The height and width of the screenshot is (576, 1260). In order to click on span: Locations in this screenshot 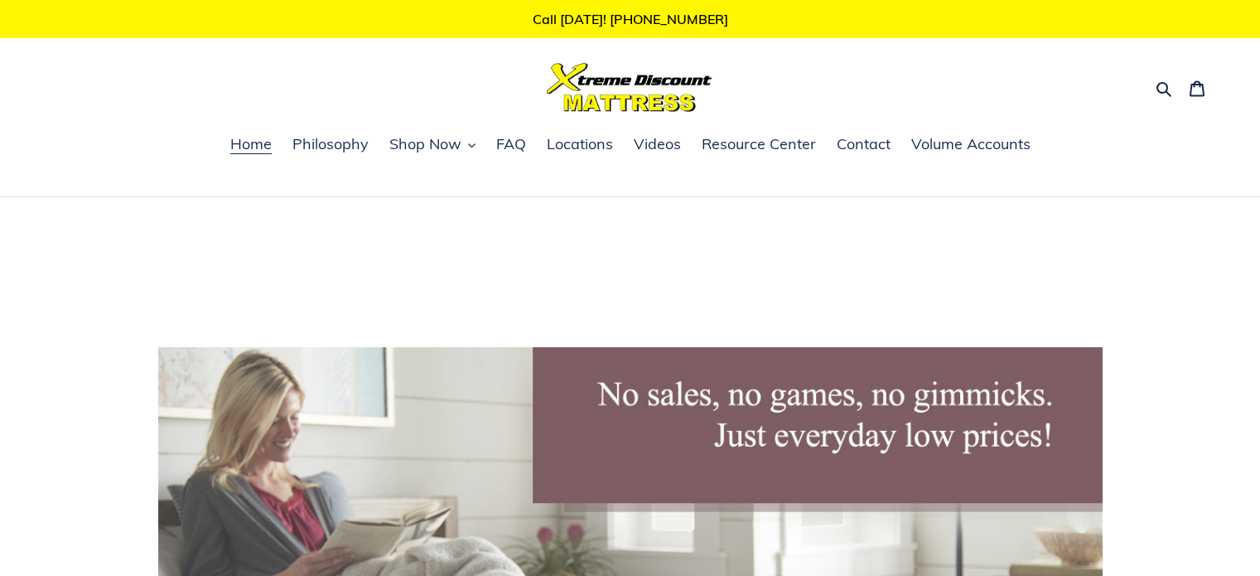, I will do `click(580, 144)`.